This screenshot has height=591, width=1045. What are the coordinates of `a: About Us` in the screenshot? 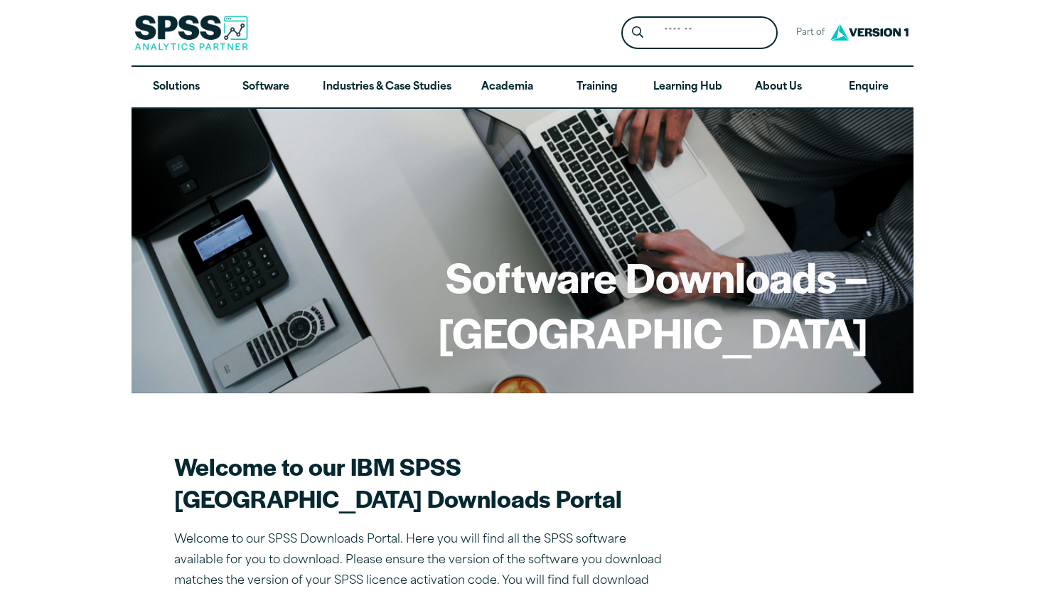 It's located at (778, 87).